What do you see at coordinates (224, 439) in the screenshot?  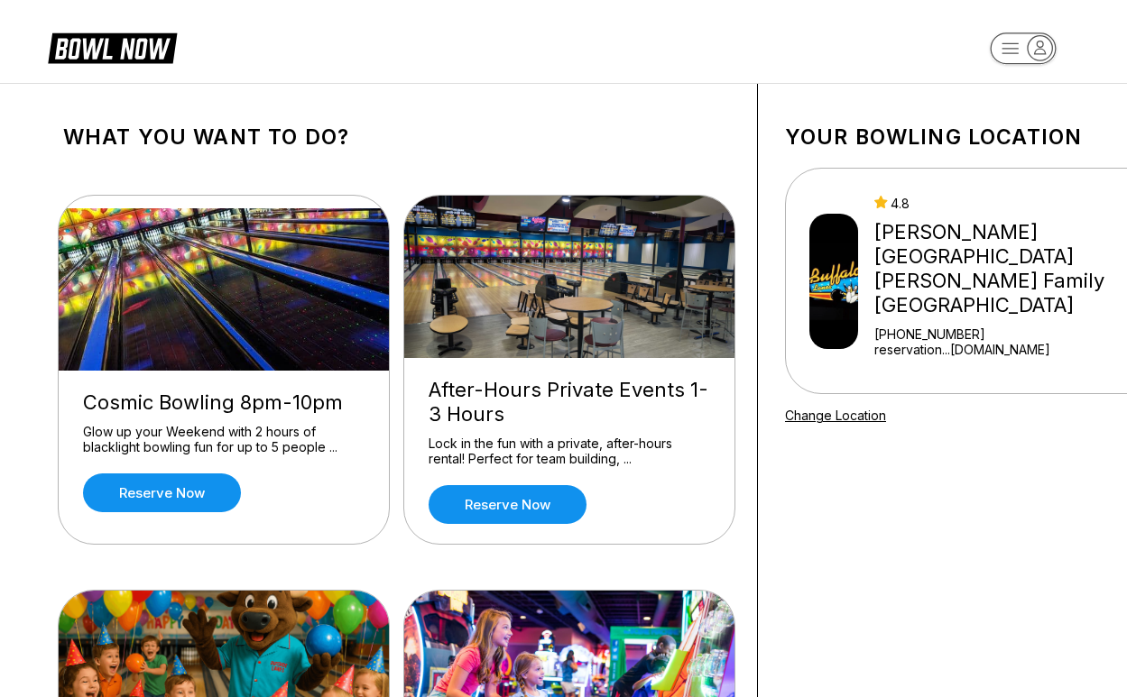 I see `div: Glow up your Weekend with 2 hours of blacklight bowling fun for up to 5 people ...` at bounding box center [224, 439].